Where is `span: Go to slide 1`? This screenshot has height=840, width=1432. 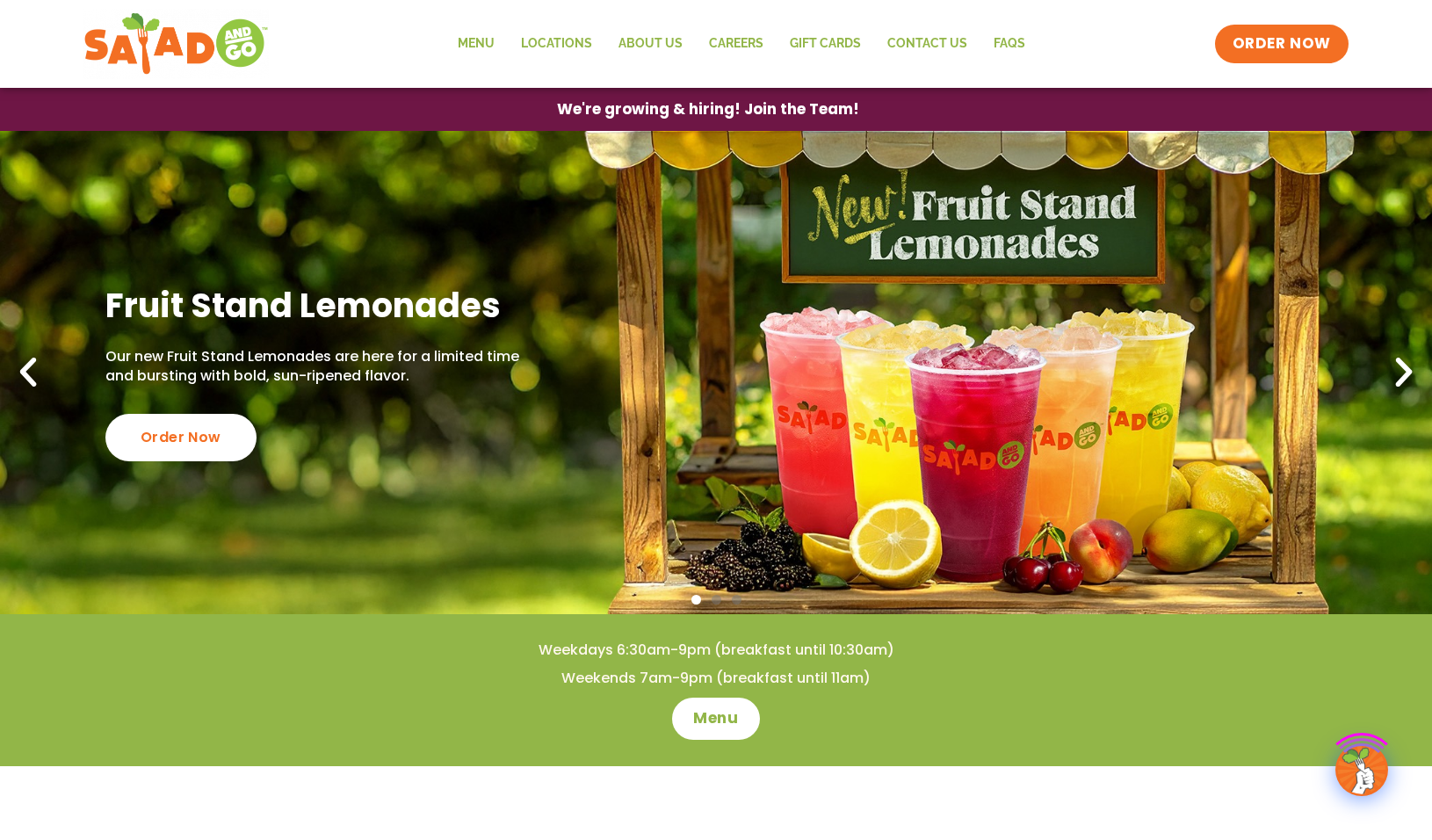 span: Go to slide 1 is located at coordinates (696, 599).